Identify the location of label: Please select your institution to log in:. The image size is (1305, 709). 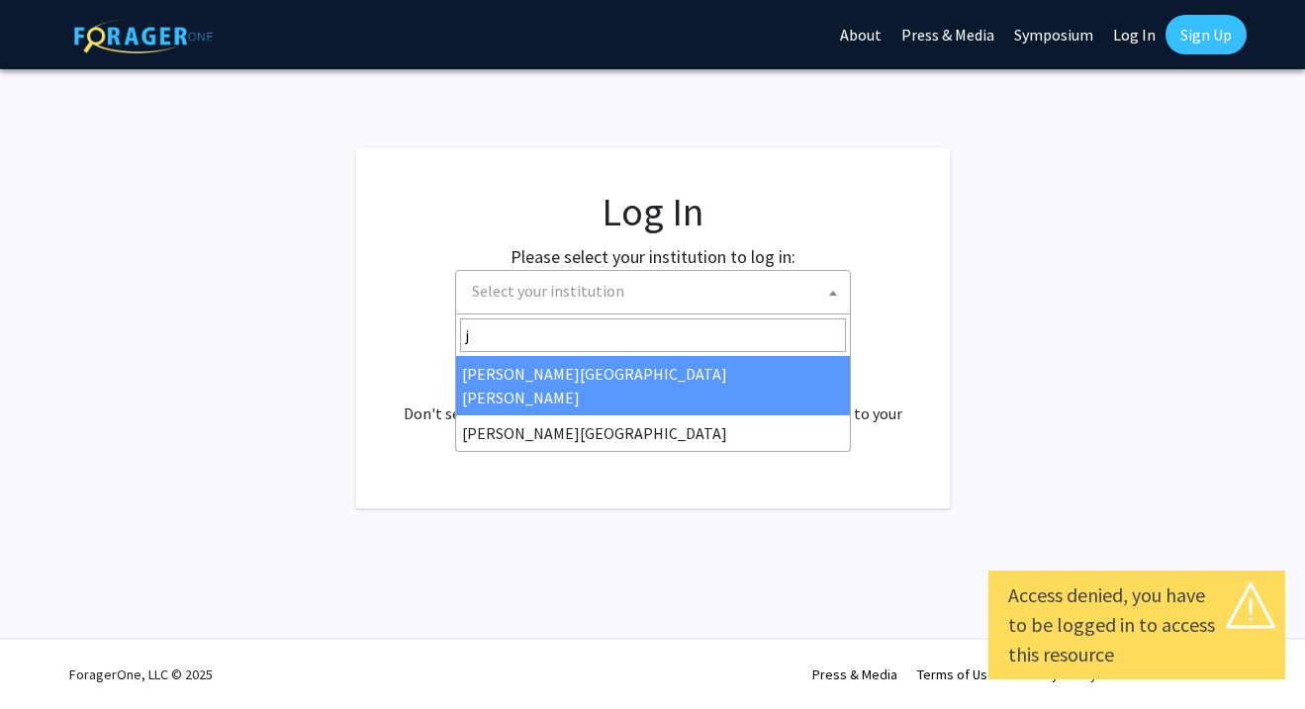
(653, 256).